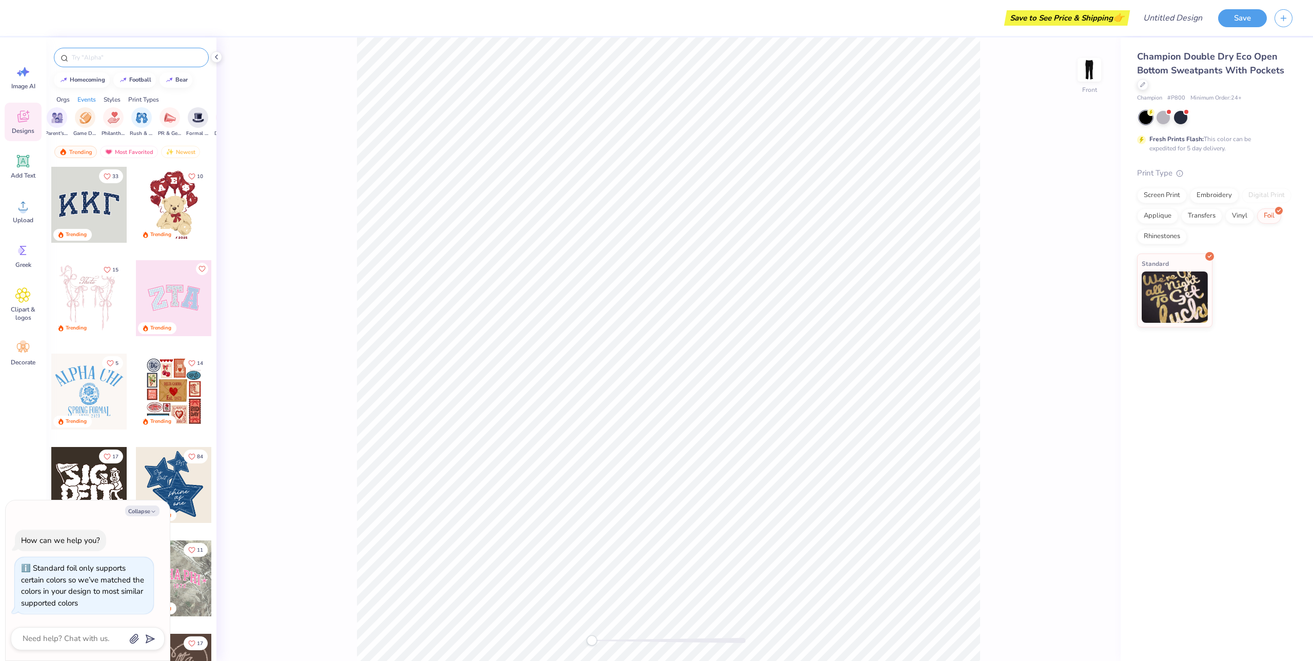  I want to click on div: filter for Philanthropy, so click(113, 122).